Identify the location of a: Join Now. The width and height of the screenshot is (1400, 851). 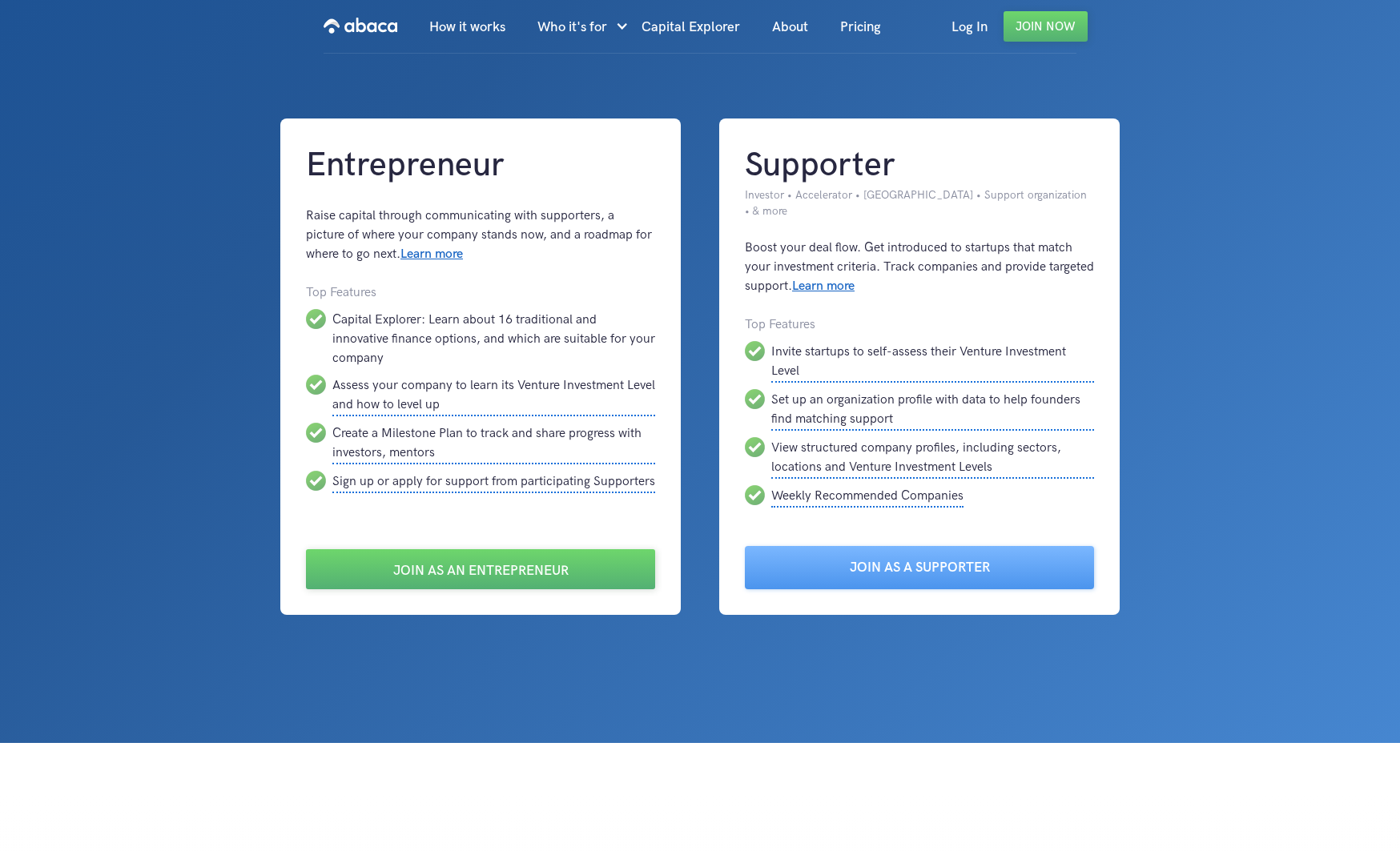
(1045, 26).